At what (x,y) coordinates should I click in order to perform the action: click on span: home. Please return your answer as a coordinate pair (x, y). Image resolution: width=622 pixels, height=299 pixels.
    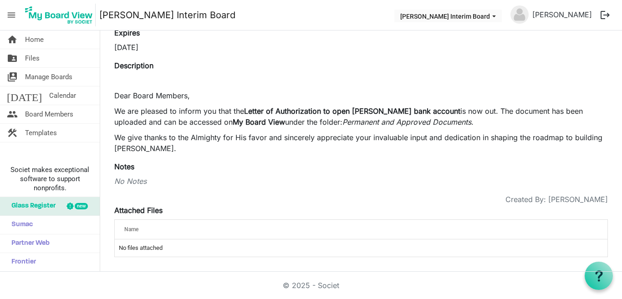
    Looking at the image, I should click on (12, 40).